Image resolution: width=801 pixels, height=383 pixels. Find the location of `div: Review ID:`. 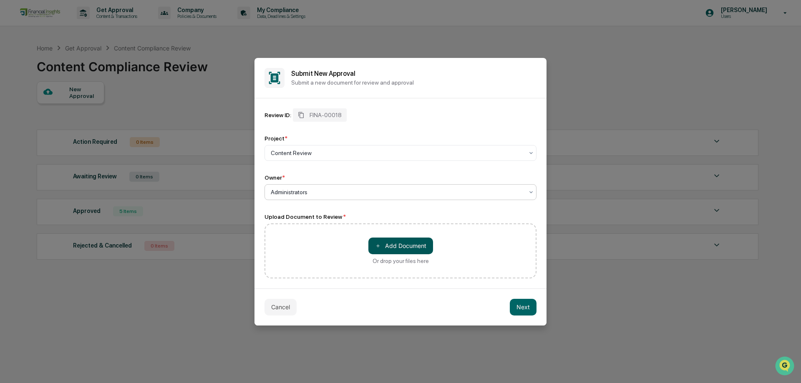

div: Review ID: is located at coordinates (278, 115).